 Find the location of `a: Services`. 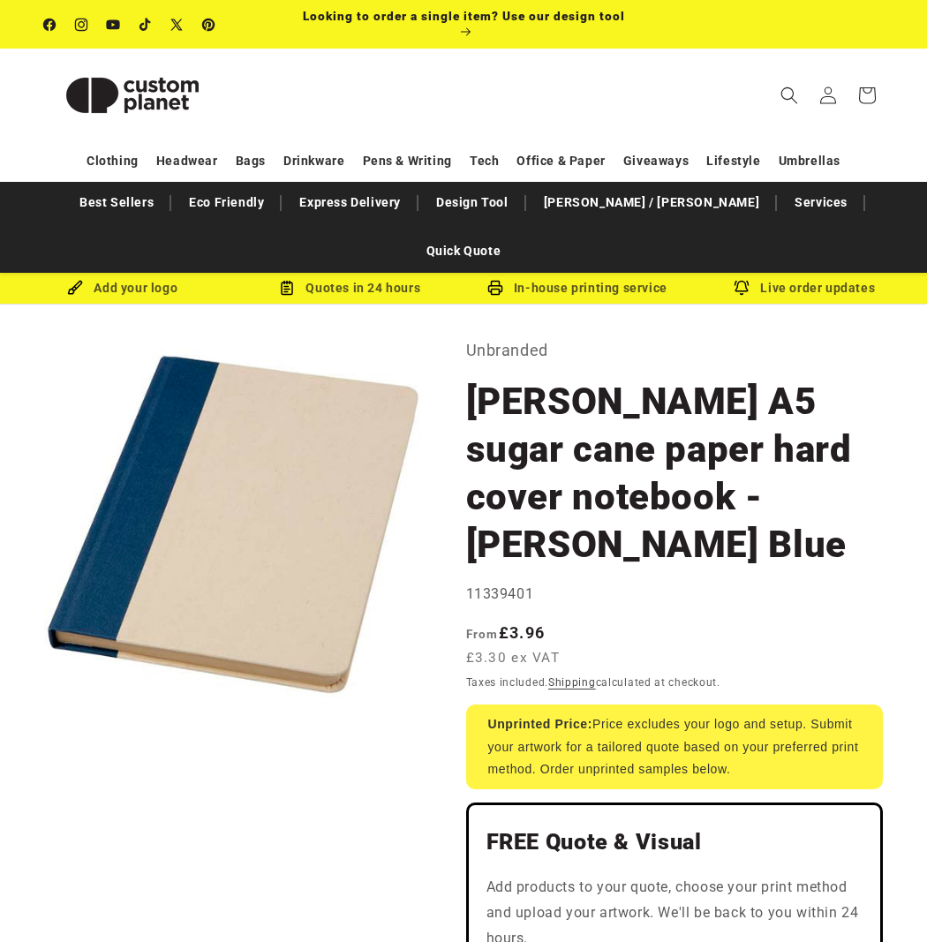

a: Services is located at coordinates (821, 202).